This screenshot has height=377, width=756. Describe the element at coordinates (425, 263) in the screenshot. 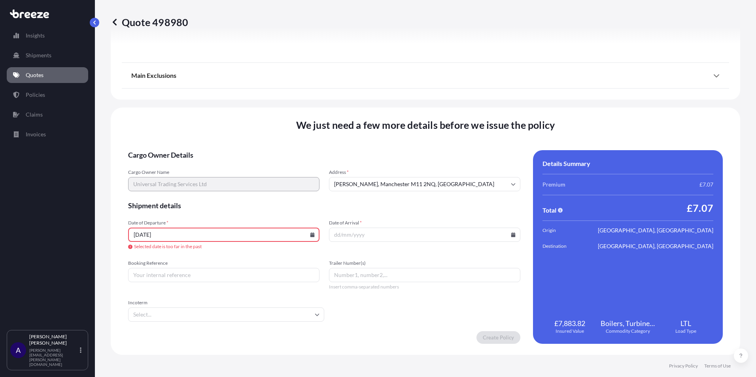

I see `span: Trailer Number(s)` at that location.